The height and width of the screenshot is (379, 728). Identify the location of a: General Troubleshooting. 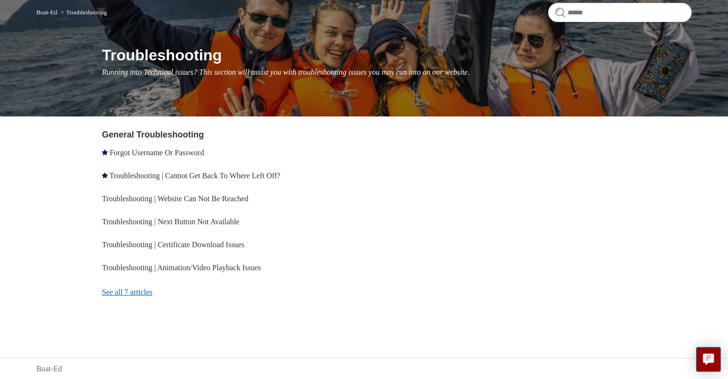
(153, 135).